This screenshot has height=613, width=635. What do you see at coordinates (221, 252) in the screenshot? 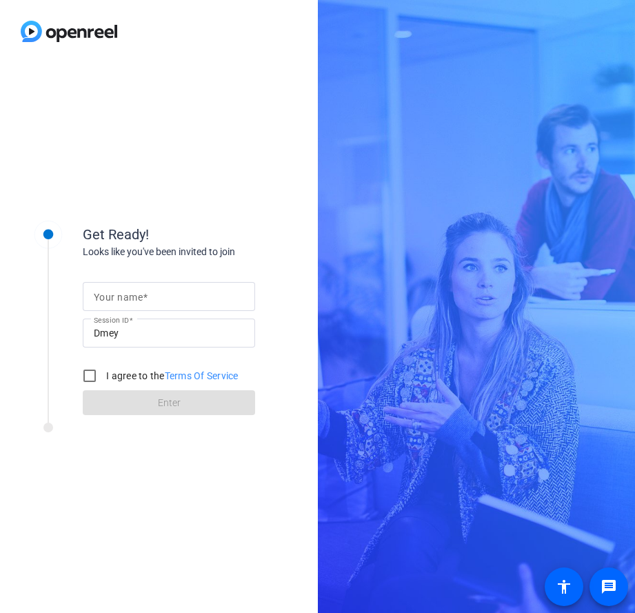
I see `div: Looks like you've been invited to join` at bounding box center [221, 252].